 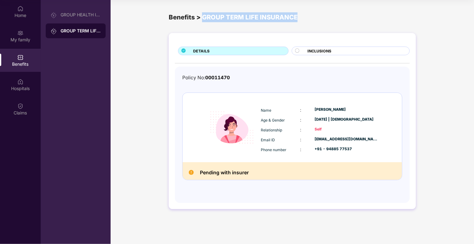 What do you see at coordinates (292, 17) in the screenshot?
I see `div: Benefits > GROUP TERM LIFE INSURANCE` at bounding box center [292, 17].